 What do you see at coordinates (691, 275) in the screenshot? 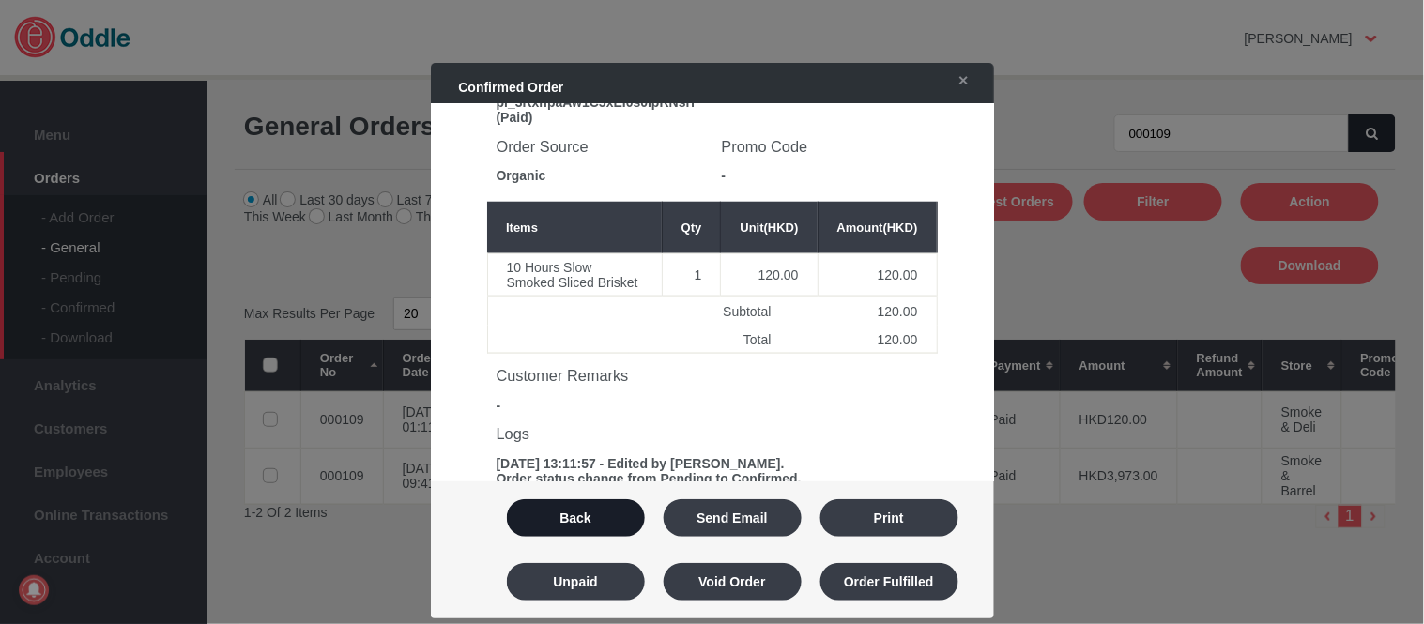
I see `td: 1` at bounding box center [691, 275].